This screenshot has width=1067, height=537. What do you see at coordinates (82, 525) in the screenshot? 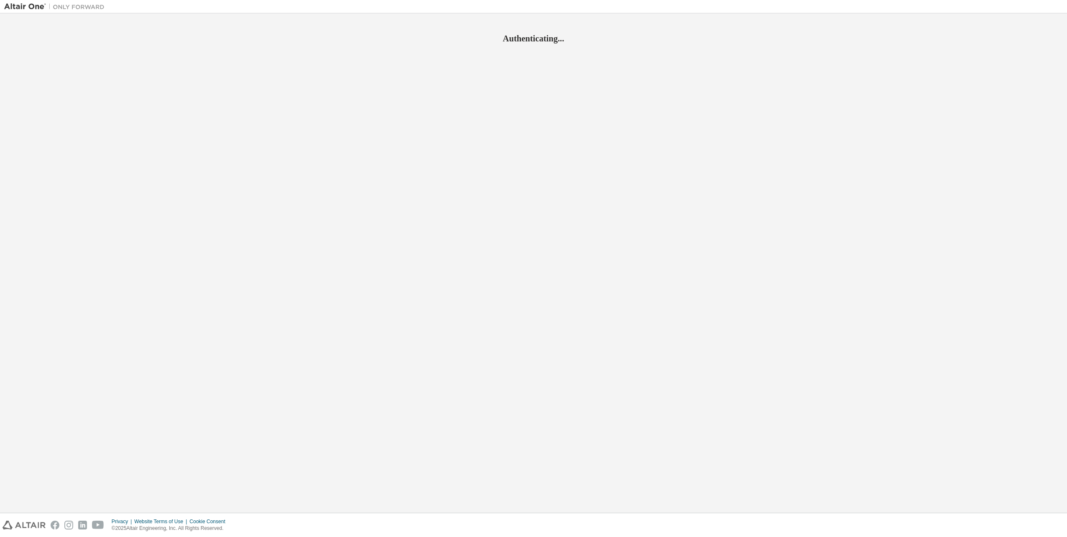
I see `img: linkedin.svg` at bounding box center [82, 525].